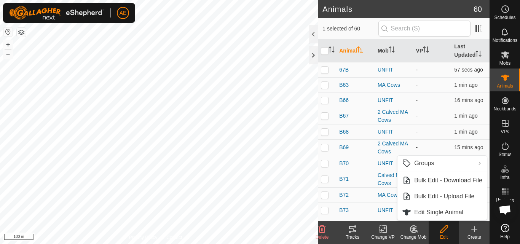  Describe the element at coordinates (177, 238) in the screenshot. I see `a: Contact Us` at that location.